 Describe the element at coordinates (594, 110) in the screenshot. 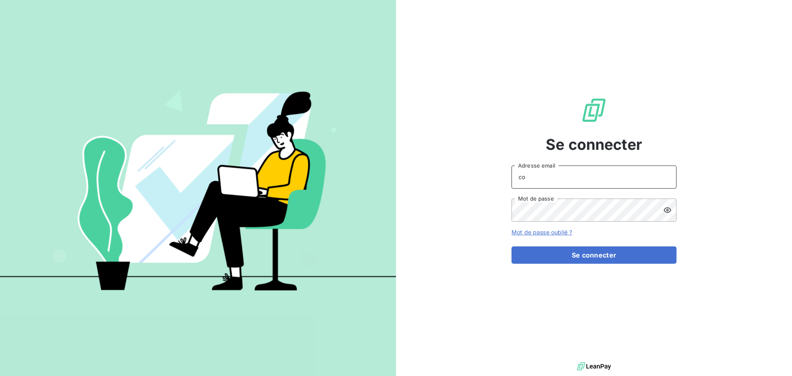

I see `img: Logo LeanPay` at that location.